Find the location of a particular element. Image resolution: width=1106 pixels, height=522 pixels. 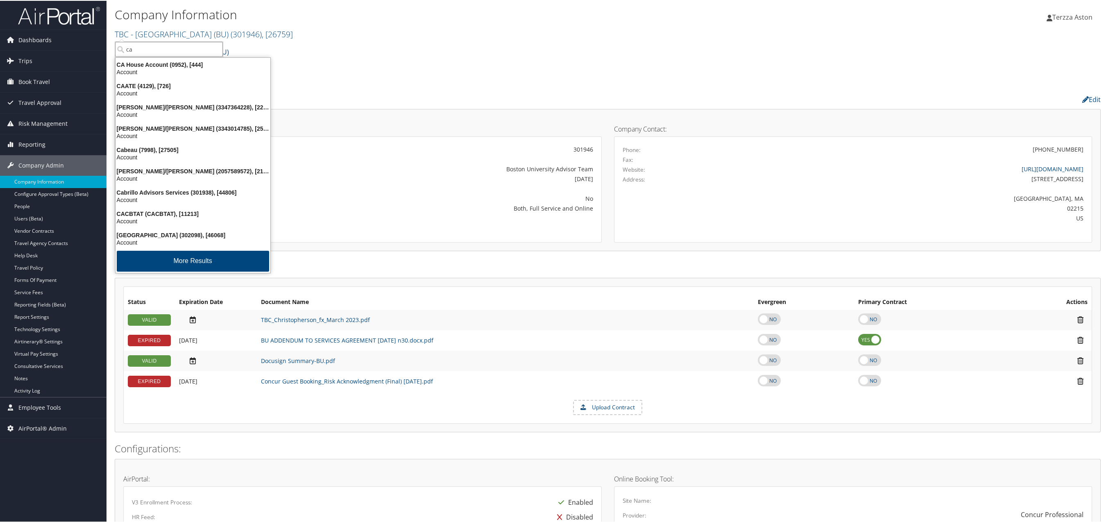

div: No is located at coordinates (441, 197).